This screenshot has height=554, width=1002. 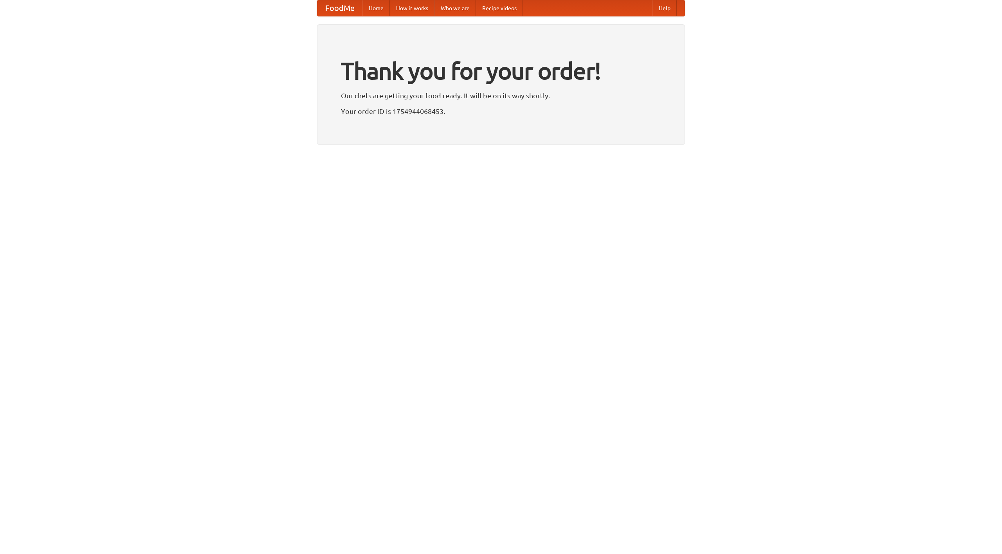 I want to click on a: How it works, so click(x=412, y=8).